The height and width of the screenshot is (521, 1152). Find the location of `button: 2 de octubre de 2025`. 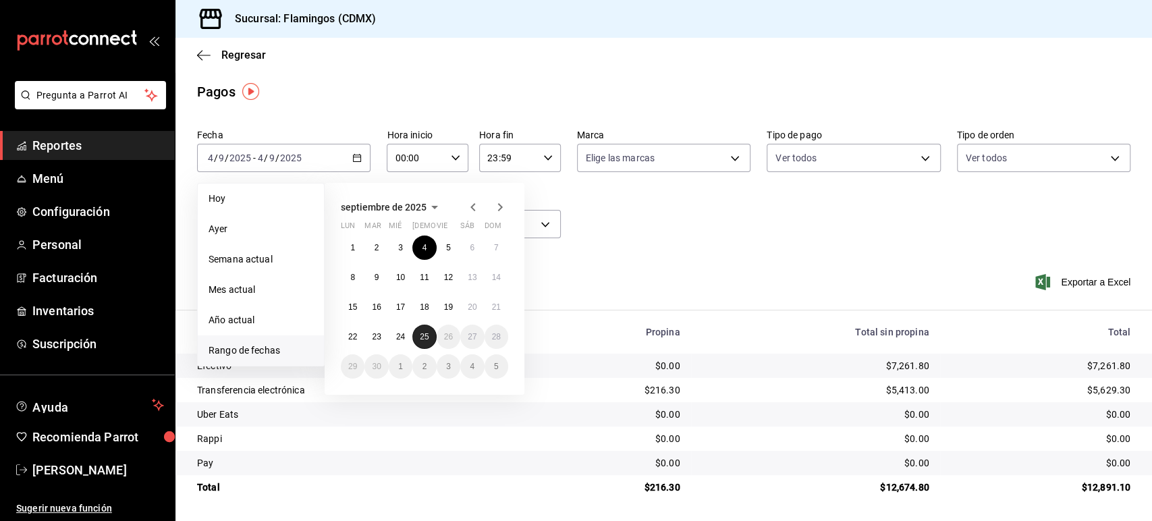

button: 2 de octubre de 2025 is located at coordinates (424, 367).